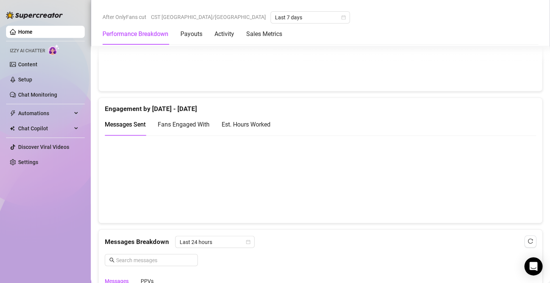 This screenshot has height=283, width=550. What do you see at coordinates (246, 124) in the screenshot?
I see `div: Est. Hours Worked` at bounding box center [246, 124].